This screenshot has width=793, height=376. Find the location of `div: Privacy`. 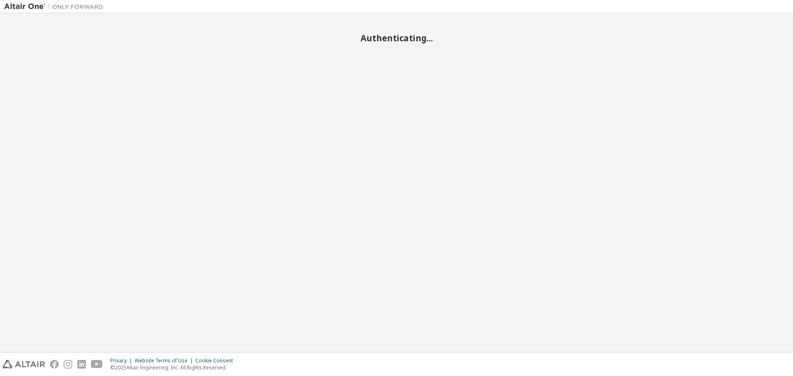

div: Privacy is located at coordinates (122, 361).